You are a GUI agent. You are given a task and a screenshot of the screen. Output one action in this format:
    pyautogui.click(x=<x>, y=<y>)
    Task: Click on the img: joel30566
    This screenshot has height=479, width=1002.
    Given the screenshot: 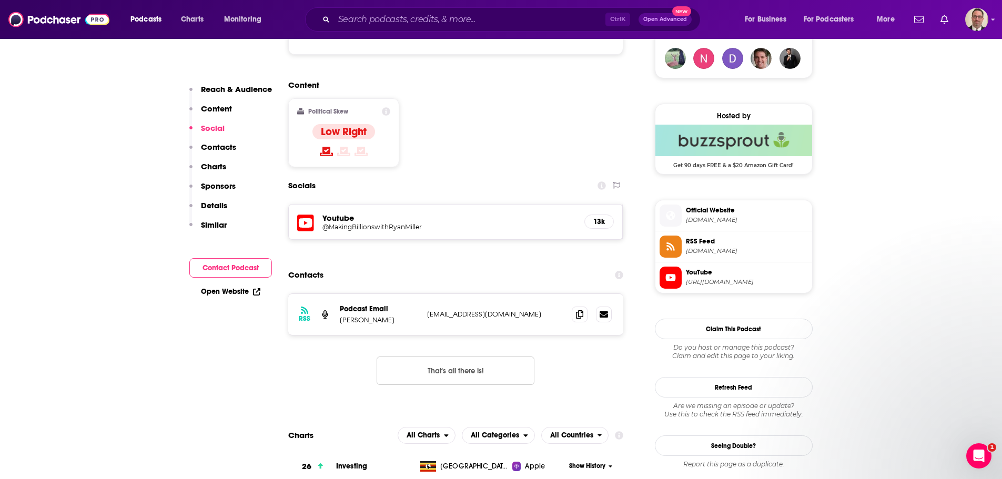 What is the action you would take?
    pyautogui.click(x=761, y=58)
    